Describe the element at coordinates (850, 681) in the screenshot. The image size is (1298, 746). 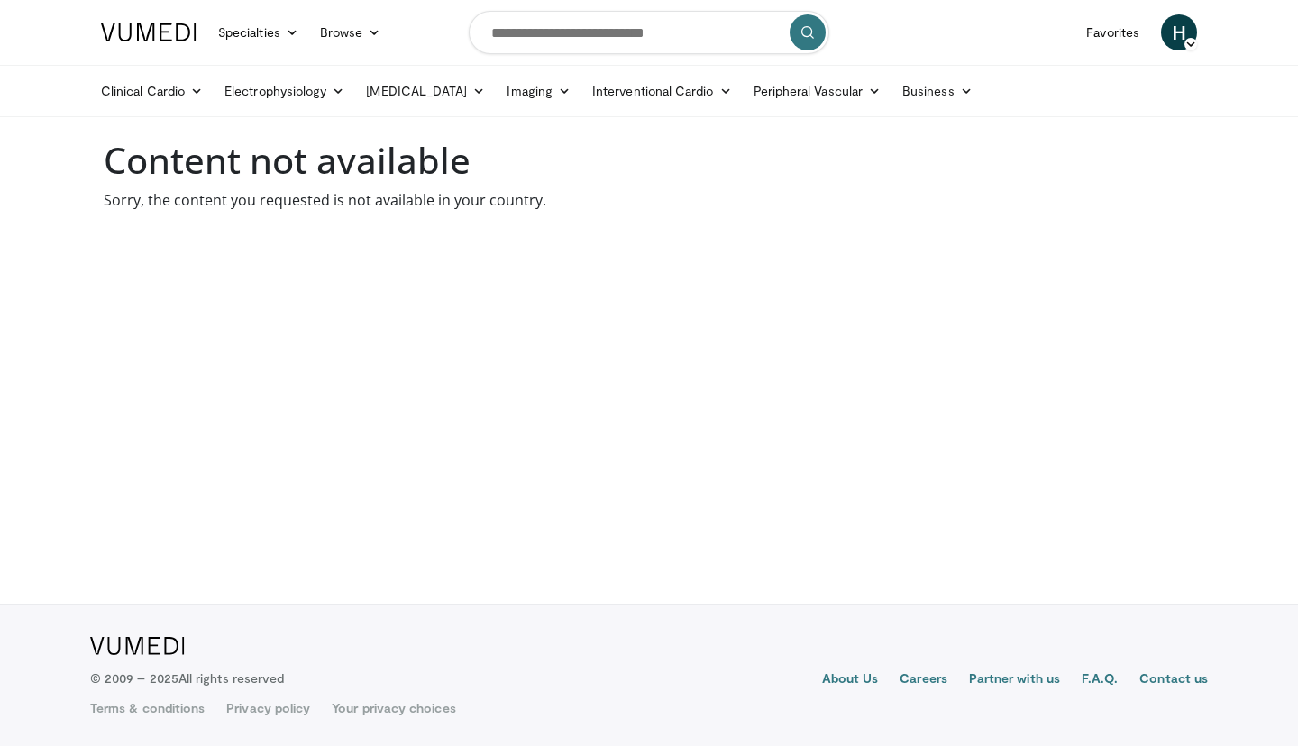
I see `a: About Us` at that location.